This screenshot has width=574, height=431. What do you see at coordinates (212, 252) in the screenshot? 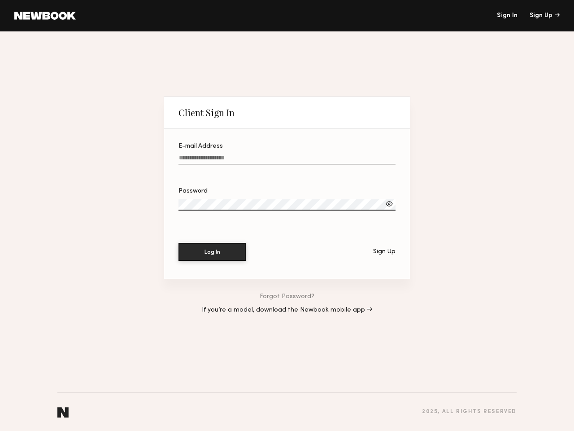
I see `button: Log In` at bounding box center [212, 252].